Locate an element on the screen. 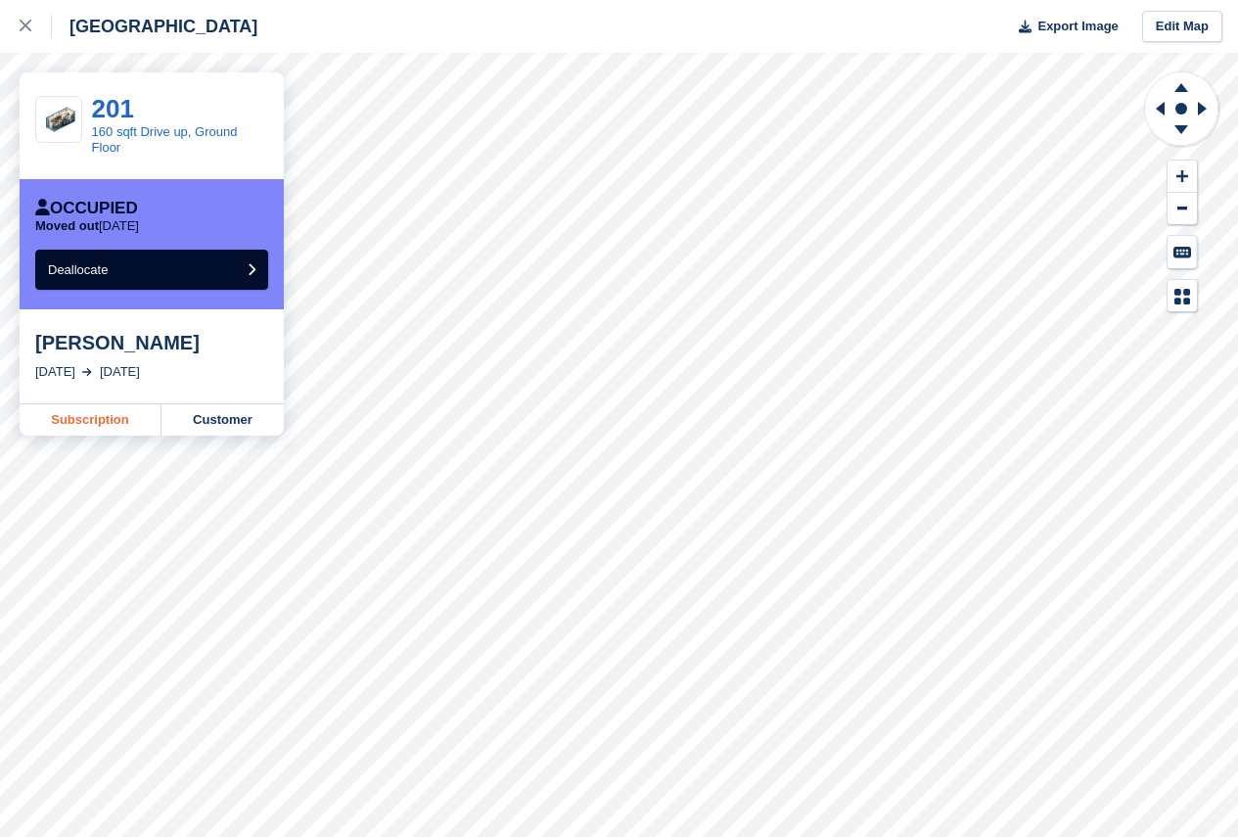 Image resolution: width=1238 pixels, height=837 pixels. div: Occupied is located at coordinates (86, 208).